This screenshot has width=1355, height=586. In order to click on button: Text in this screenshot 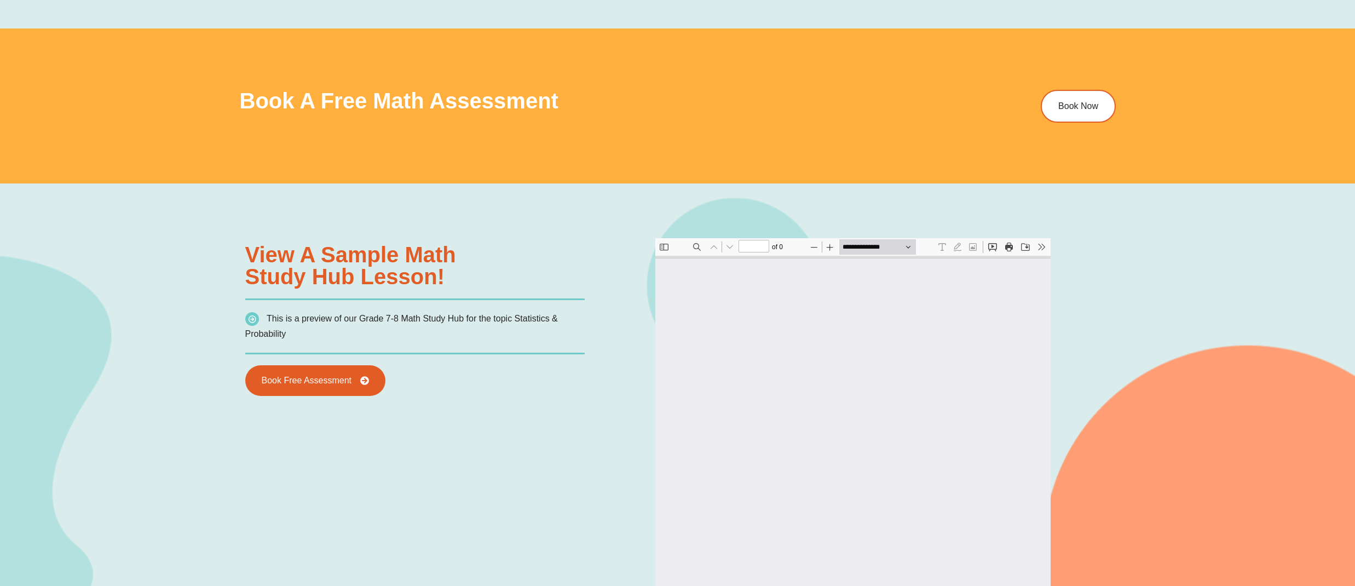, I will do `click(287, 9)`.